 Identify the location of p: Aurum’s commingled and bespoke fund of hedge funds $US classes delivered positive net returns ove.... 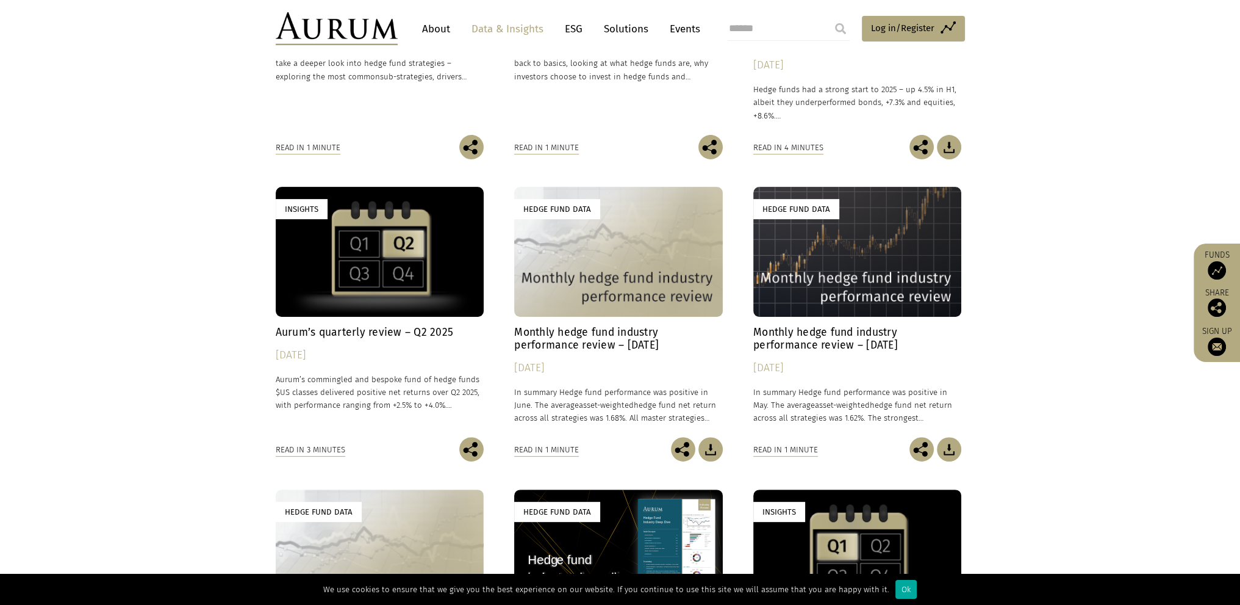
(380, 392).